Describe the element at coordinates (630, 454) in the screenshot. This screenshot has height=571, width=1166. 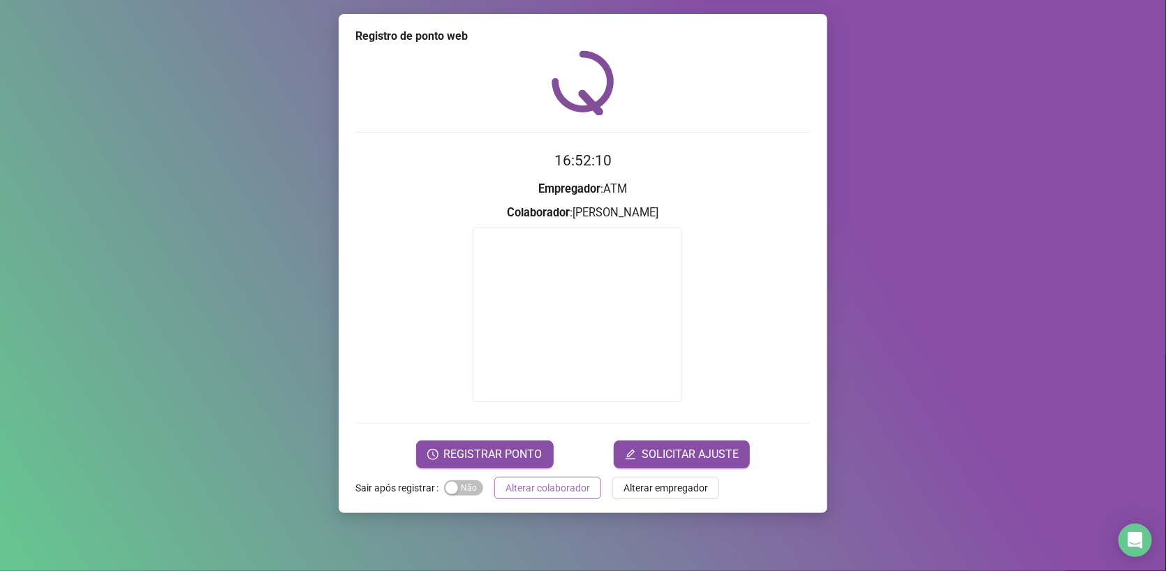
I see `span: edit` at that location.